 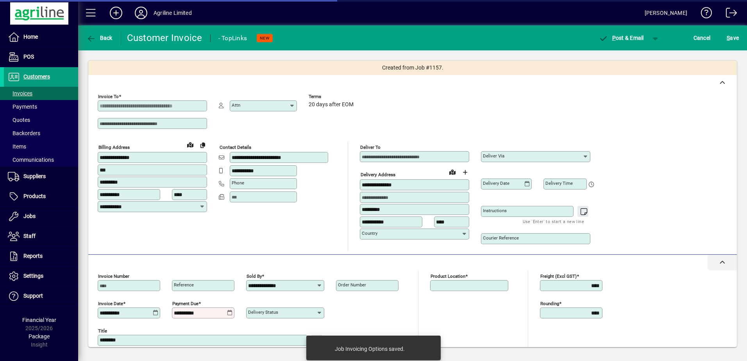 What do you see at coordinates (236, 105) in the screenshot?
I see `mat-label: Attn` at bounding box center [236, 105].